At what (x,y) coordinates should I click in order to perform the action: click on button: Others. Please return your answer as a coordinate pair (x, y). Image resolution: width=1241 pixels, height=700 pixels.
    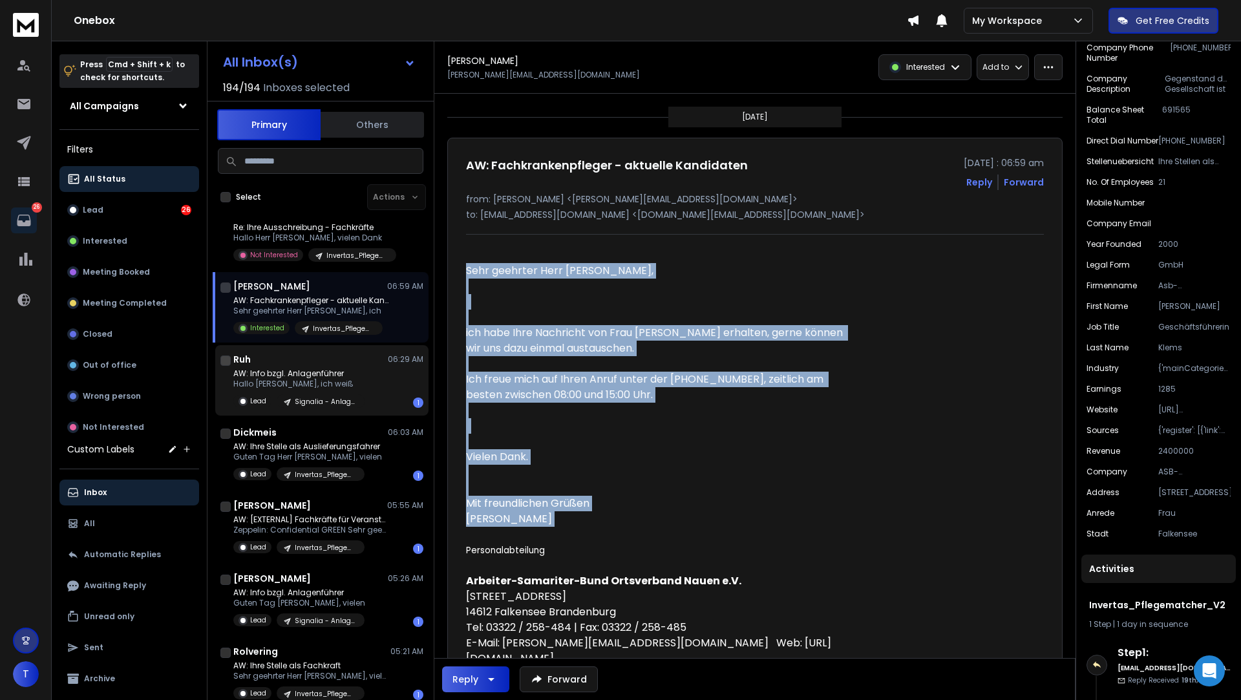
    Looking at the image, I should click on (372, 125).